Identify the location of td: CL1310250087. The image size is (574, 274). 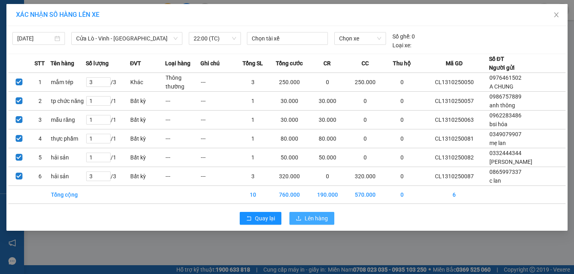
(454, 176).